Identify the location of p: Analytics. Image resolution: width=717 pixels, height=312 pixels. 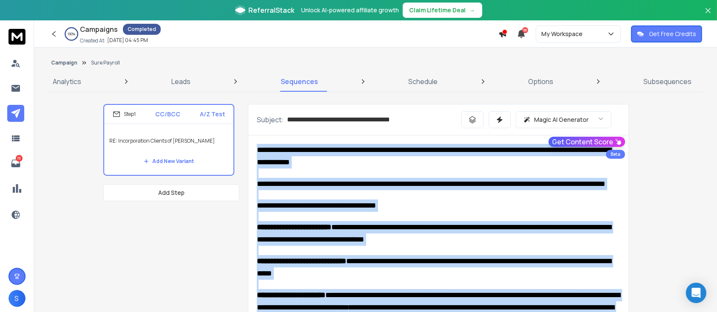
(67, 82).